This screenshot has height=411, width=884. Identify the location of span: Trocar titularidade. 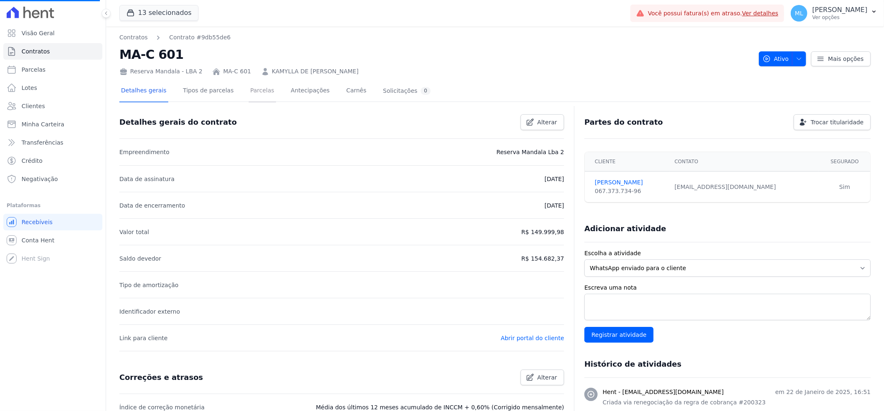
(837, 122).